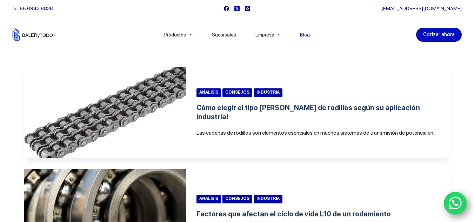 The width and height of the screenshot is (474, 222). What do you see at coordinates (237, 8) in the screenshot?
I see `a: X (Twitter)` at bounding box center [237, 8].